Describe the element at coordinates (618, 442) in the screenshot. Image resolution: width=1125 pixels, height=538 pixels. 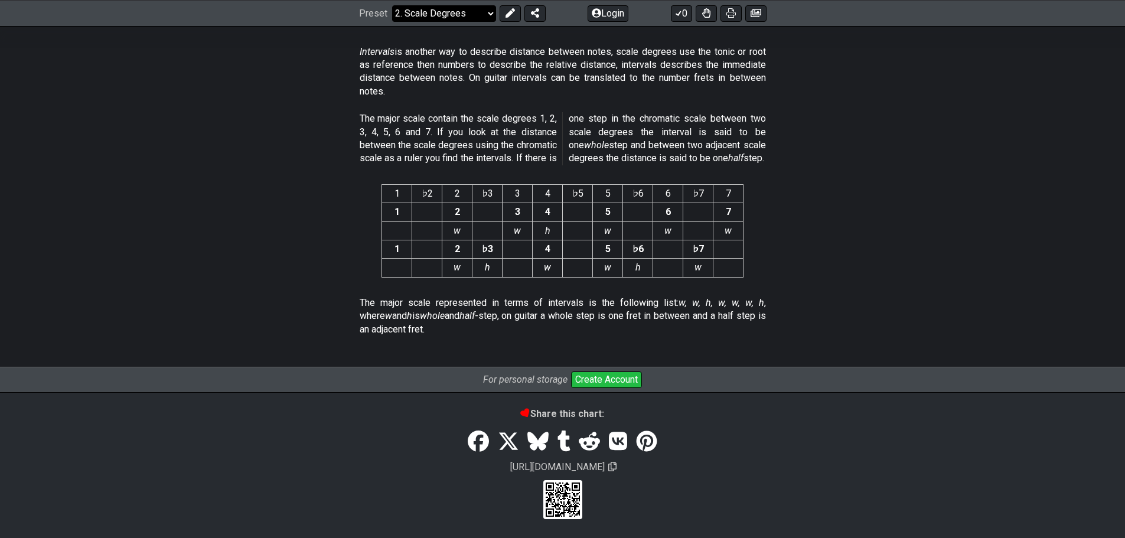
I see `a: VK` at that location.